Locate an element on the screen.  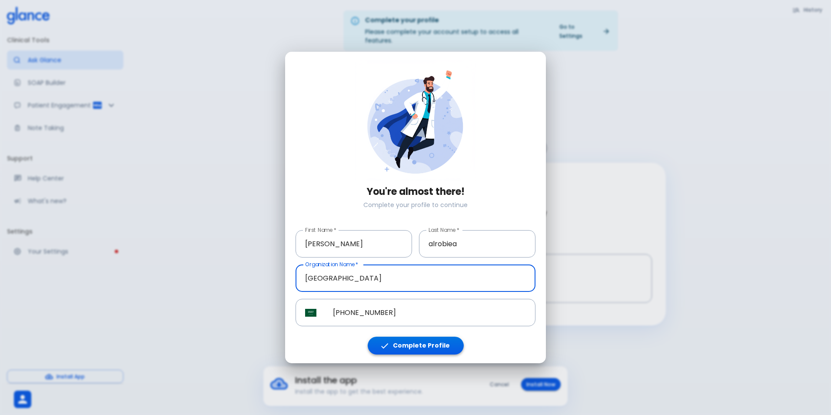
input: Enter your organization name is located at coordinates (416, 278).